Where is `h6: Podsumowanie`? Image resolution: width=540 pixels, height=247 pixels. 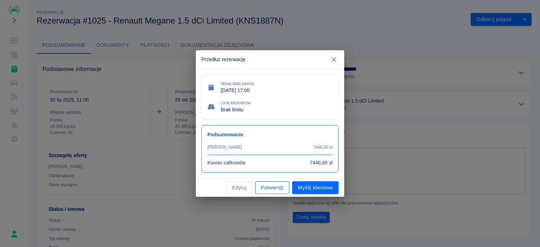
h6: Podsumowanie is located at coordinates (270, 135).